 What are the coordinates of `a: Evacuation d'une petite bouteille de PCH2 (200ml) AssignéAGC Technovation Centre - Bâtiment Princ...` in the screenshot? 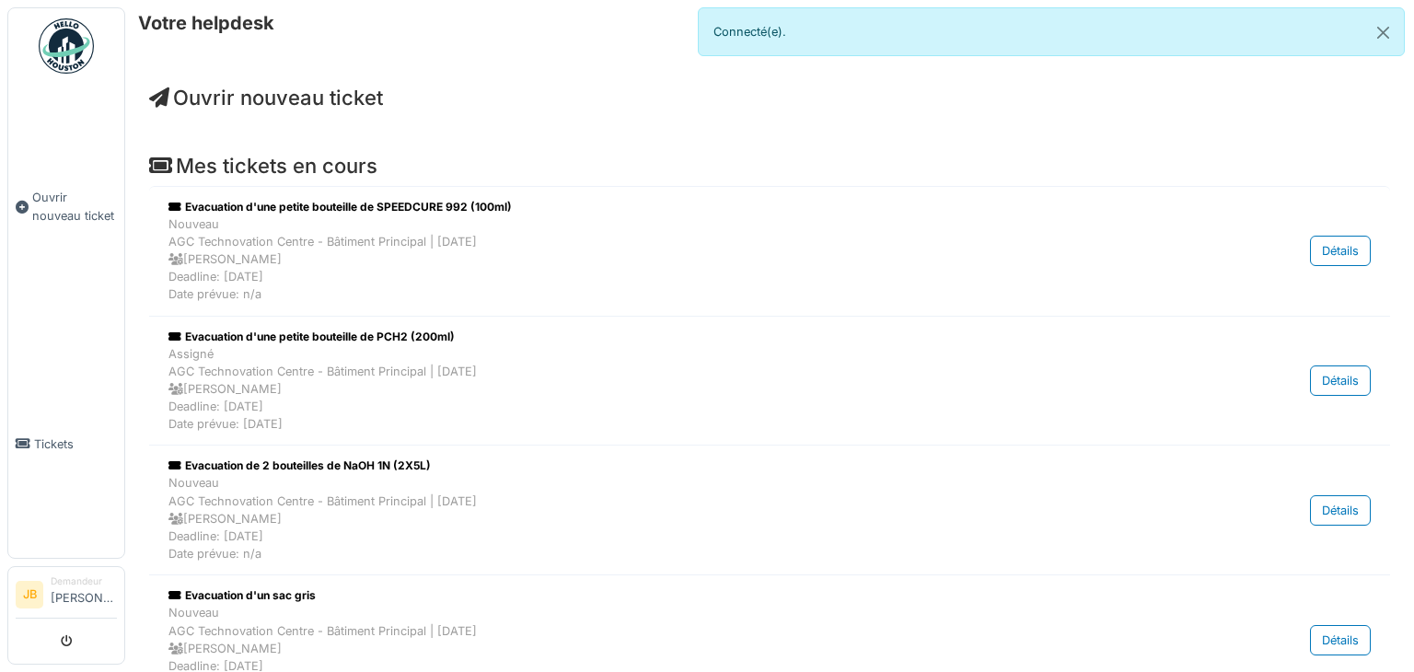 It's located at (770, 381).